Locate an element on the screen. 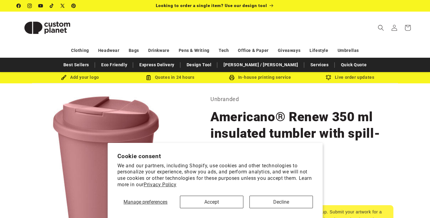 Image resolution: width=430 pixels, height=218 pixels. button: Accept is located at coordinates (212, 202).